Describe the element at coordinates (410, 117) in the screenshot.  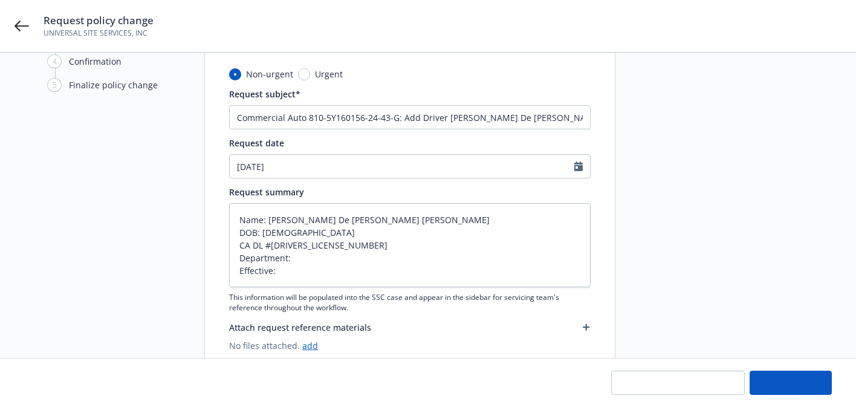
I see `input: The subject will appear in the summary list view for quick reference.` at that location.